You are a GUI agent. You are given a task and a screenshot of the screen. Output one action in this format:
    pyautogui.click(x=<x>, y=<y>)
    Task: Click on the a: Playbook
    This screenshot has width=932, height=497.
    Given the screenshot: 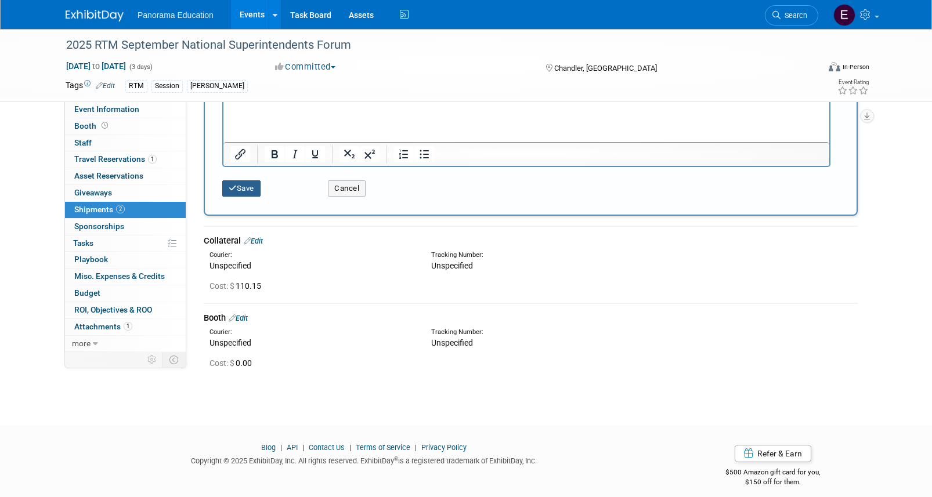 What is the action you would take?
    pyautogui.click(x=125, y=260)
    